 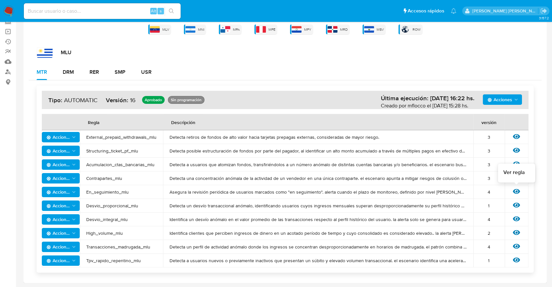 What do you see at coordinates (505, 11) in the screenshot?
I see `p: mercedes.medrano@mercadolibre.com` at bounding box center [505, 11].